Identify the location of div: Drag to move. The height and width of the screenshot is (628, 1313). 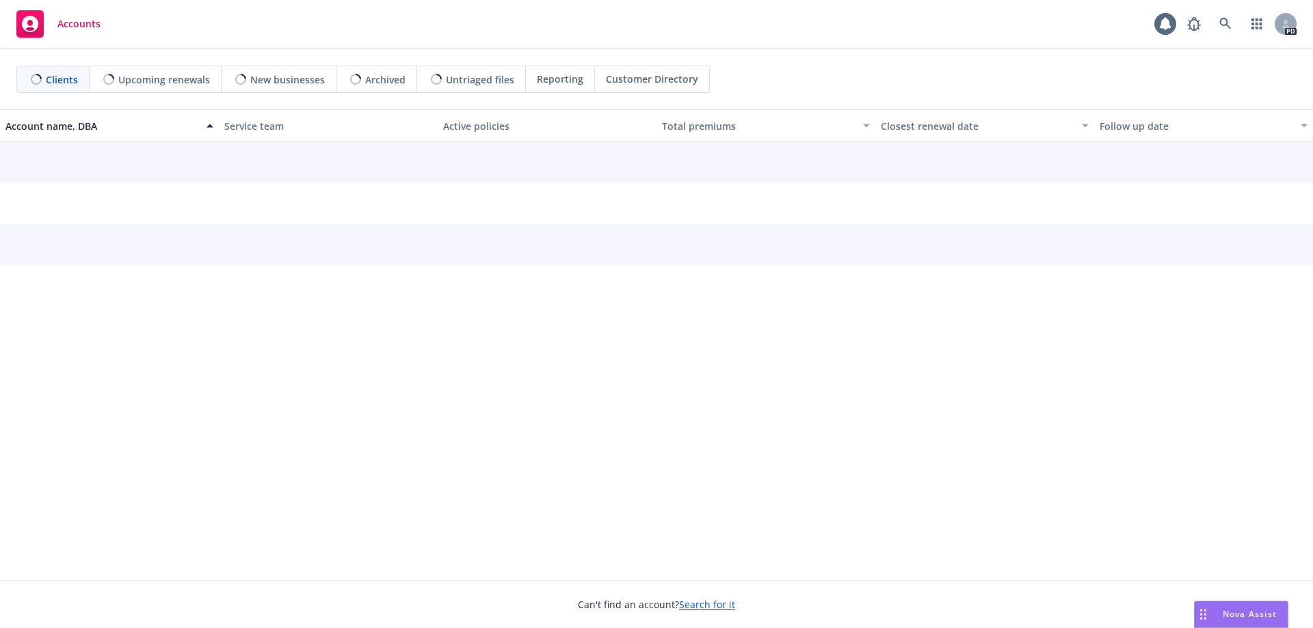
(1203, 615).